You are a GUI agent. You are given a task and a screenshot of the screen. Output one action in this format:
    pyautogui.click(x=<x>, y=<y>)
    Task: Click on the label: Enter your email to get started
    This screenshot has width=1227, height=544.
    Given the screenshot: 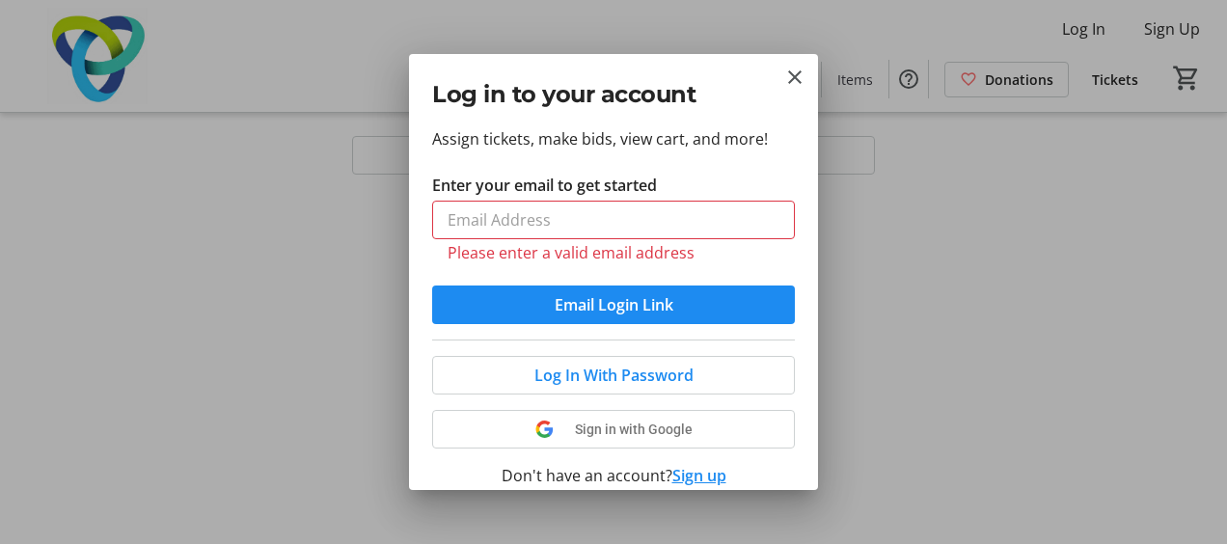 What is the action you would take?
    pyautogui.click(x=544, y=185)
    